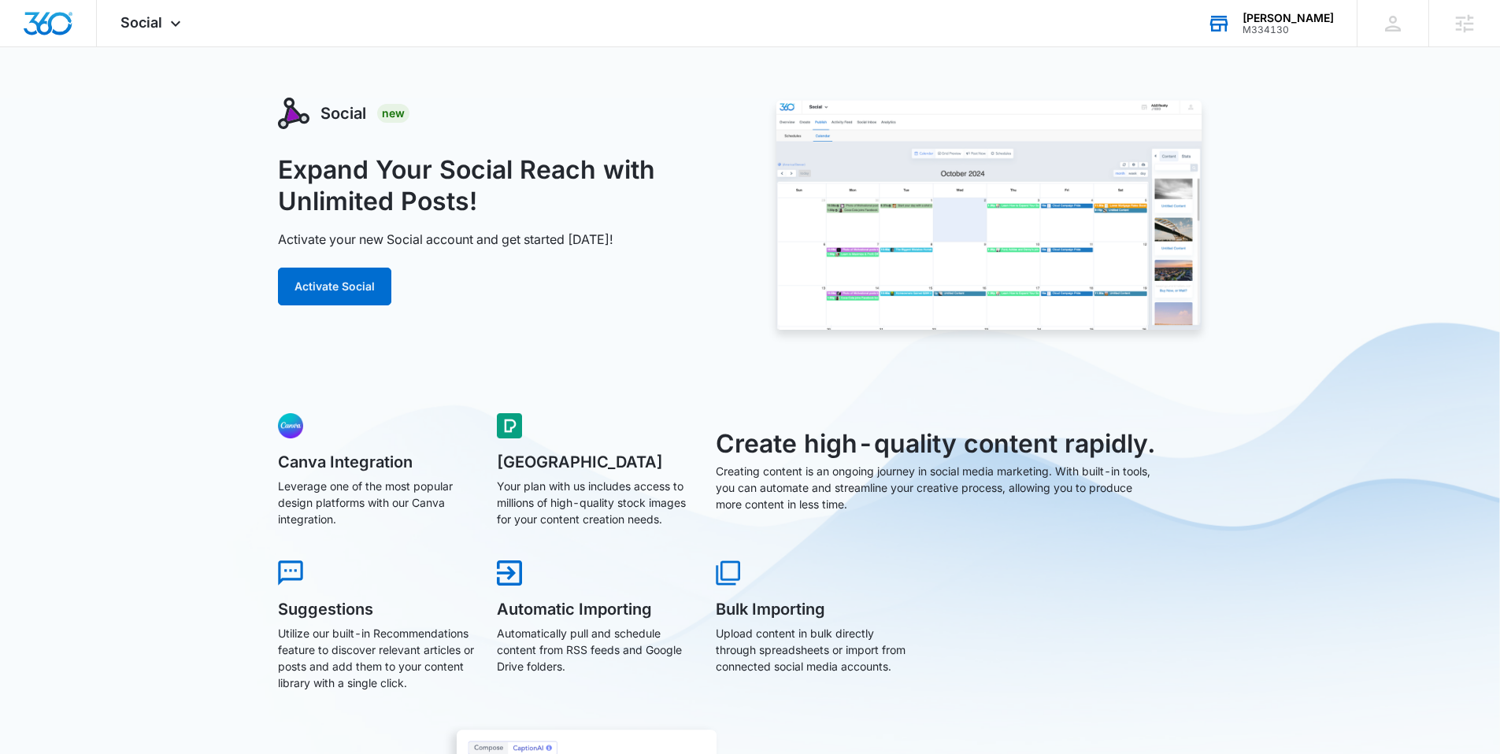 Image resolution: width=1500 pixels, height=754 pixels. Describe the element at coordinates (814, 609) in the screenshot. I see `h5: Bulk Importing` at that location.